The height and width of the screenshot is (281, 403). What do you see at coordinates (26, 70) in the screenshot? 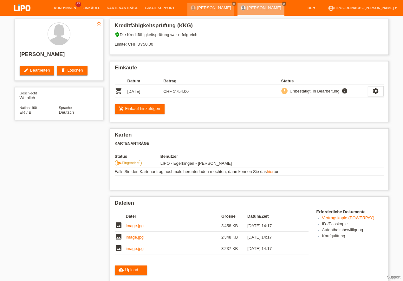
I see `i: edit` at bounding box center [26, 70].